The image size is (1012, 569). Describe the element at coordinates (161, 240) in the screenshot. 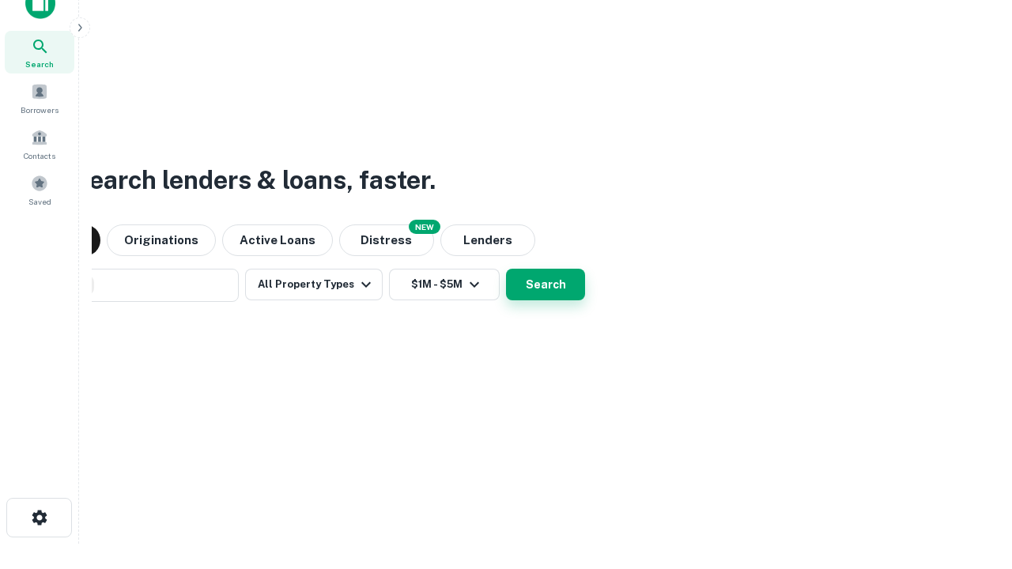

I see `button: Originations` at that location.